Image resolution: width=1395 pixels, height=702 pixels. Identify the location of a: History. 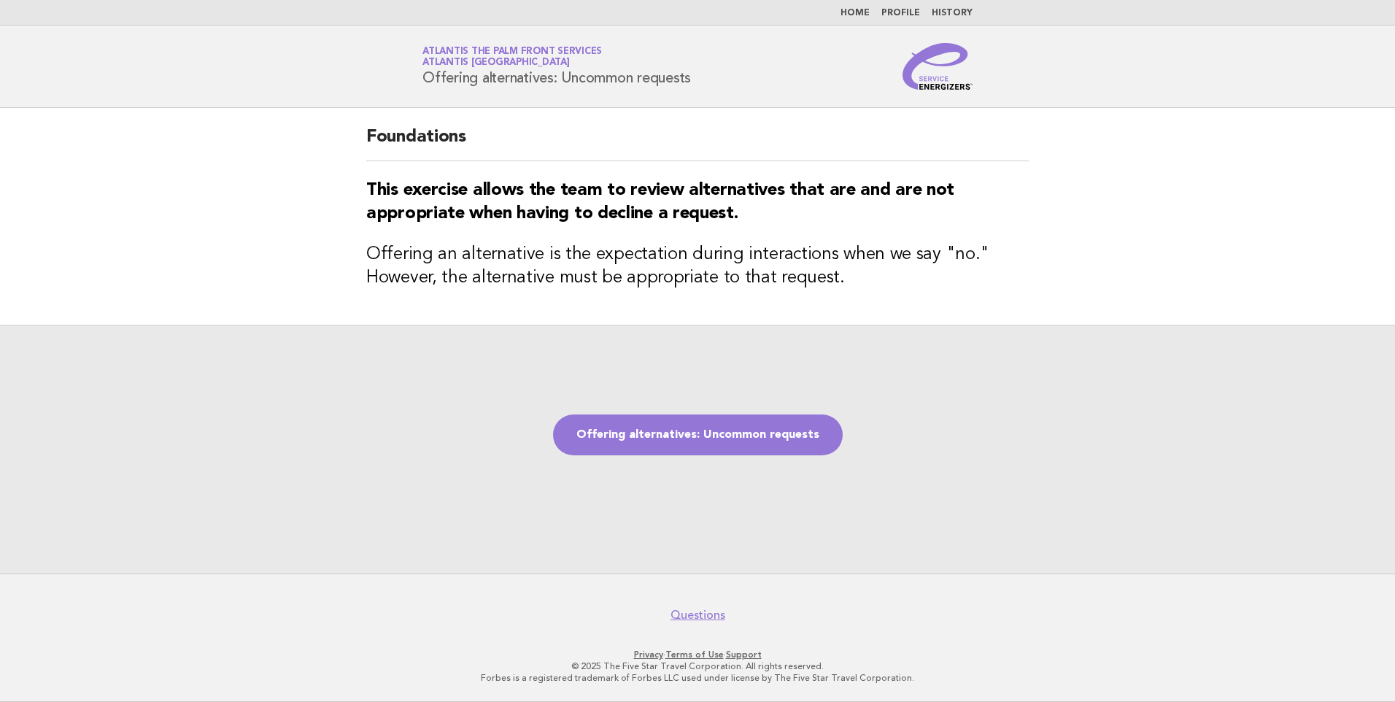
(952, 13).